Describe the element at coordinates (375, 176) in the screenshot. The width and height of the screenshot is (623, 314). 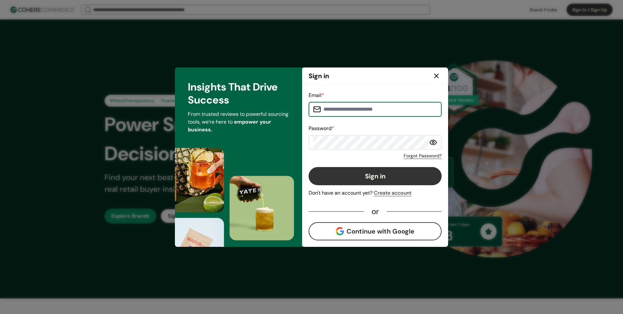
I see `button: Sign in` at that location.